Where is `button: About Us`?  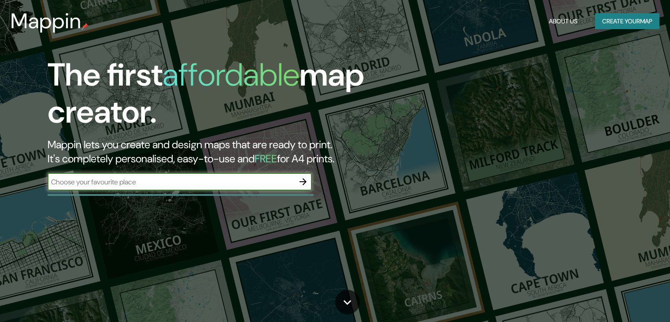
button: About Us is located at coordinates (563, 21).